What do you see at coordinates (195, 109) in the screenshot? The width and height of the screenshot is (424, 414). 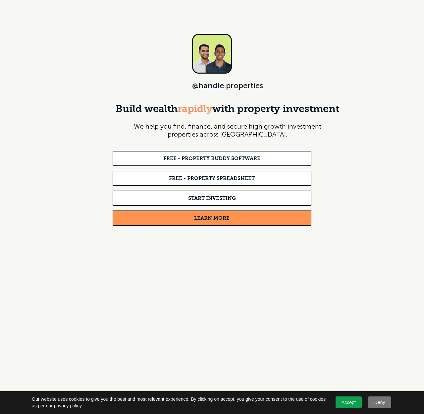 I see `span: rapidly` at bounding box center [195, 109].